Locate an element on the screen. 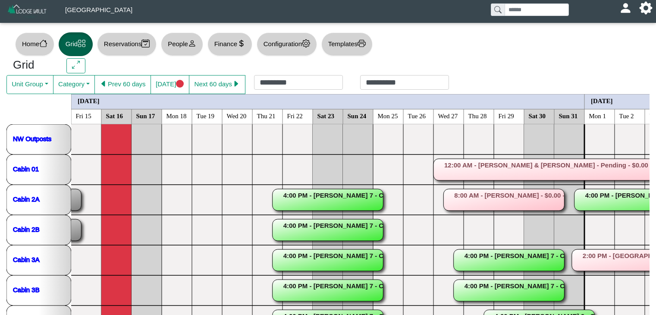  button: Templatesprinter is located at coordinates (347, 44).